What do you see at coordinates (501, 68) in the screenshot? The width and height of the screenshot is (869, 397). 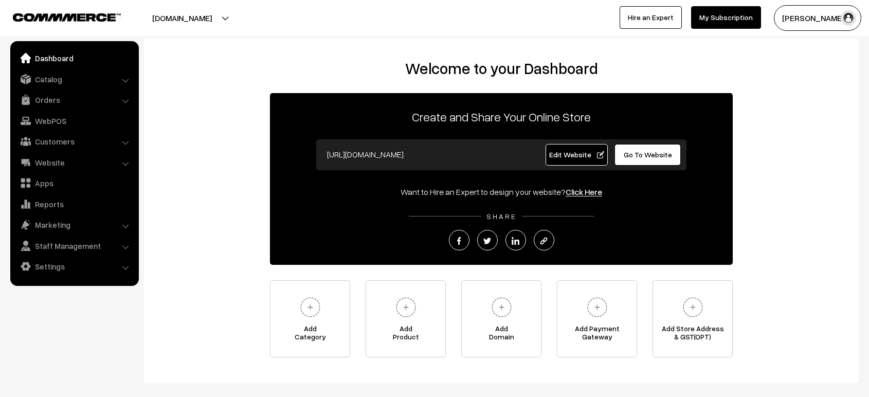 I see `h2: Welcome to your Dashboard` at bounding box center [501, 68].